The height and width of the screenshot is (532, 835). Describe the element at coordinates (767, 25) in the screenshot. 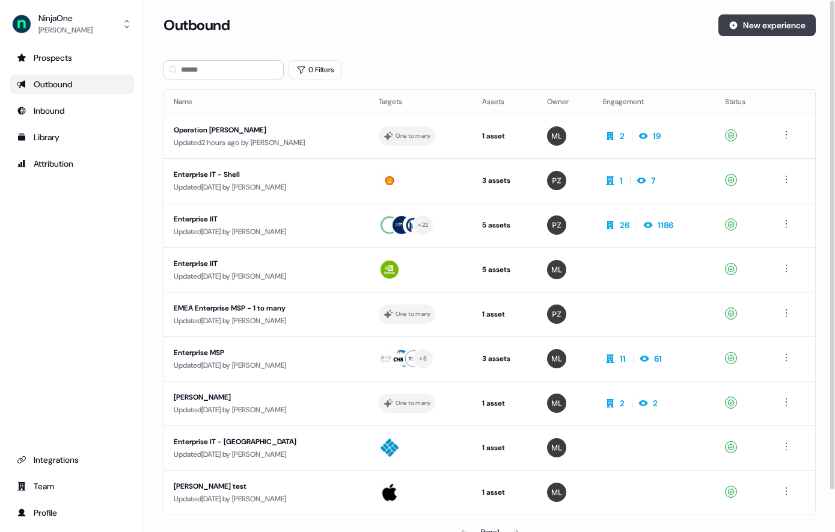

I see `button: New experience` at that location.